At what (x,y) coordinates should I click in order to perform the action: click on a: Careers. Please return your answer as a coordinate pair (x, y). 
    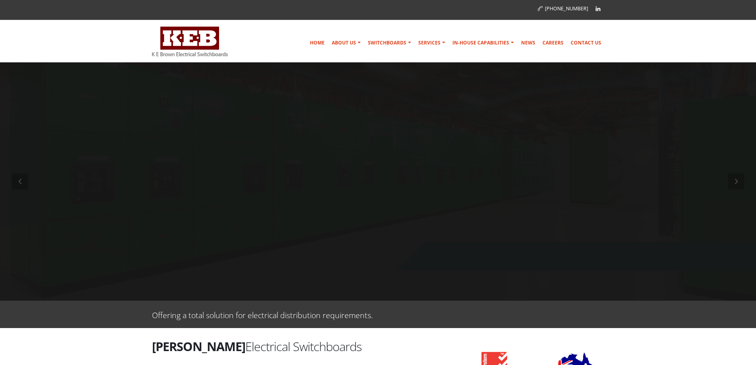
    Looking at the image, I should click on (553, 43).